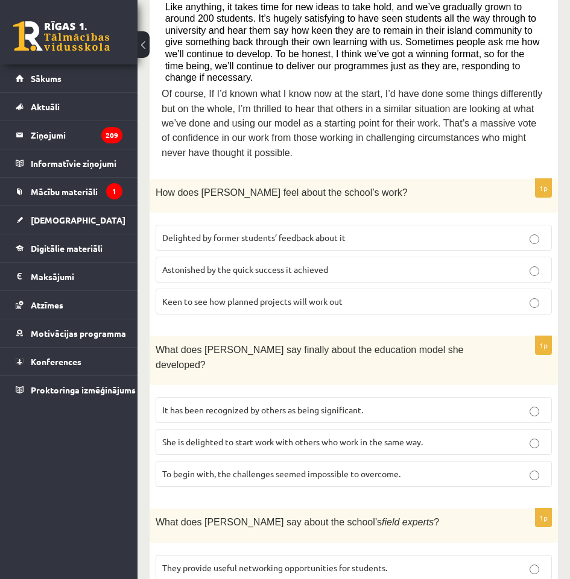 The width and height of the screenshot is (570, 579). What do you see at coordinates (83, 390) in the screenshot?
I see `span: Proktoringa izmēģinājums` at bounding box center [83, 390].